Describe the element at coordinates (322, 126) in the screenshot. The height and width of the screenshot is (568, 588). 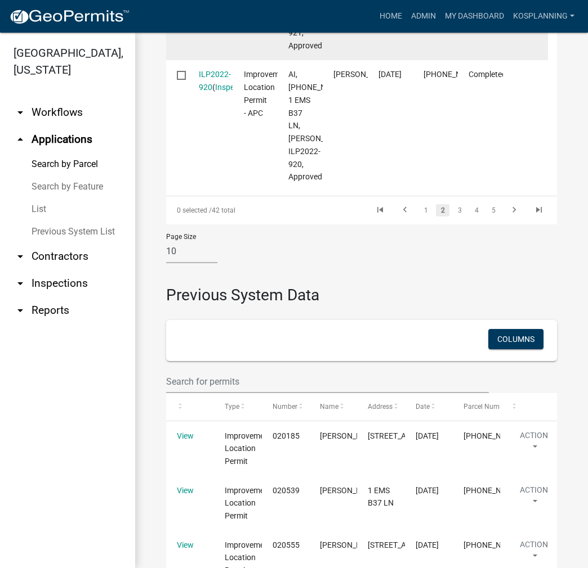
I see `span: AI, 005-113-026, 1 EMS B37 LN, KRYGOWSKI, ILP2022-920, Approved` at that location.